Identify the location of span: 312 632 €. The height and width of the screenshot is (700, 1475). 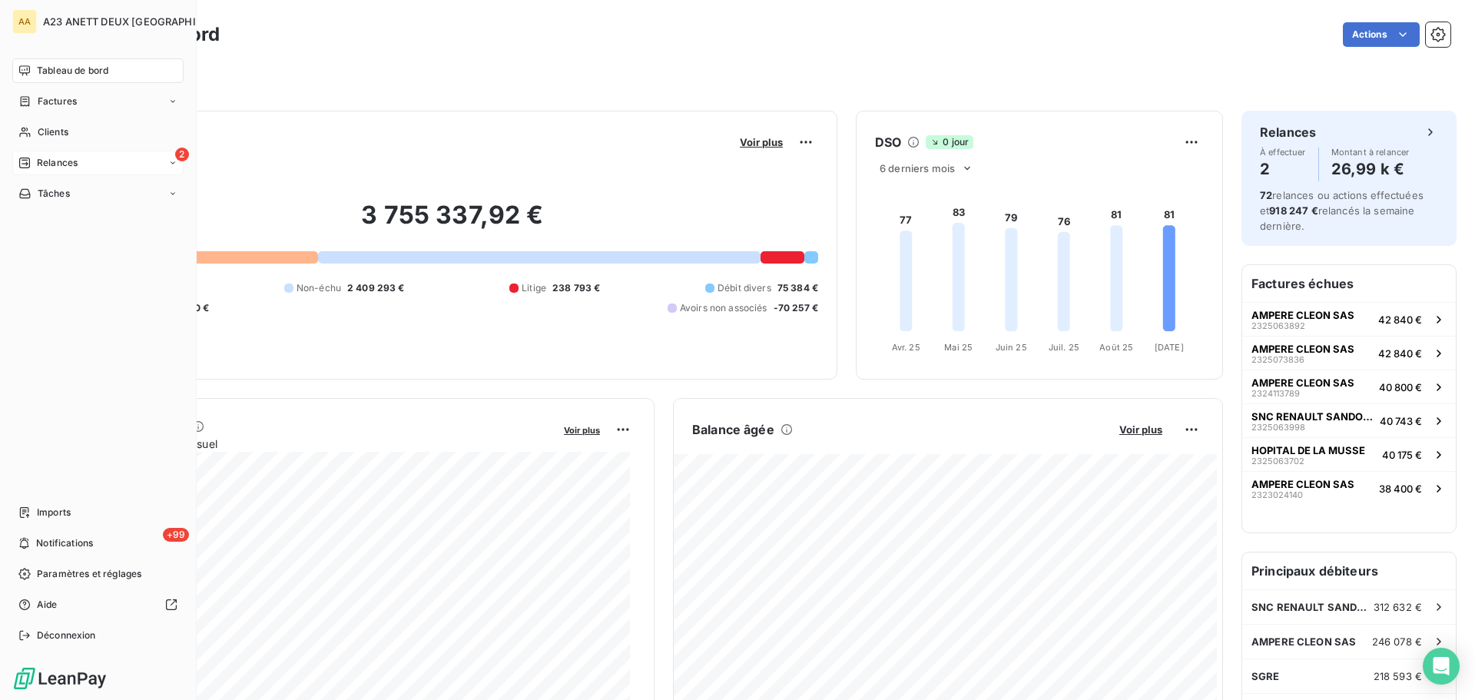
(1397, 607).